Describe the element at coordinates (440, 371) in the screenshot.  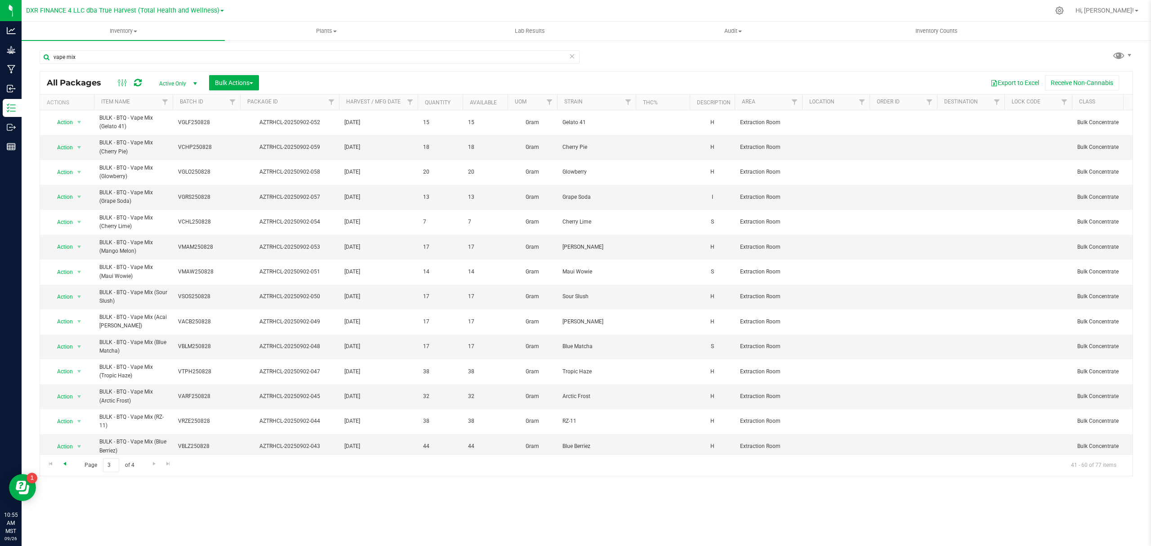
I see `span: 38` at that location.